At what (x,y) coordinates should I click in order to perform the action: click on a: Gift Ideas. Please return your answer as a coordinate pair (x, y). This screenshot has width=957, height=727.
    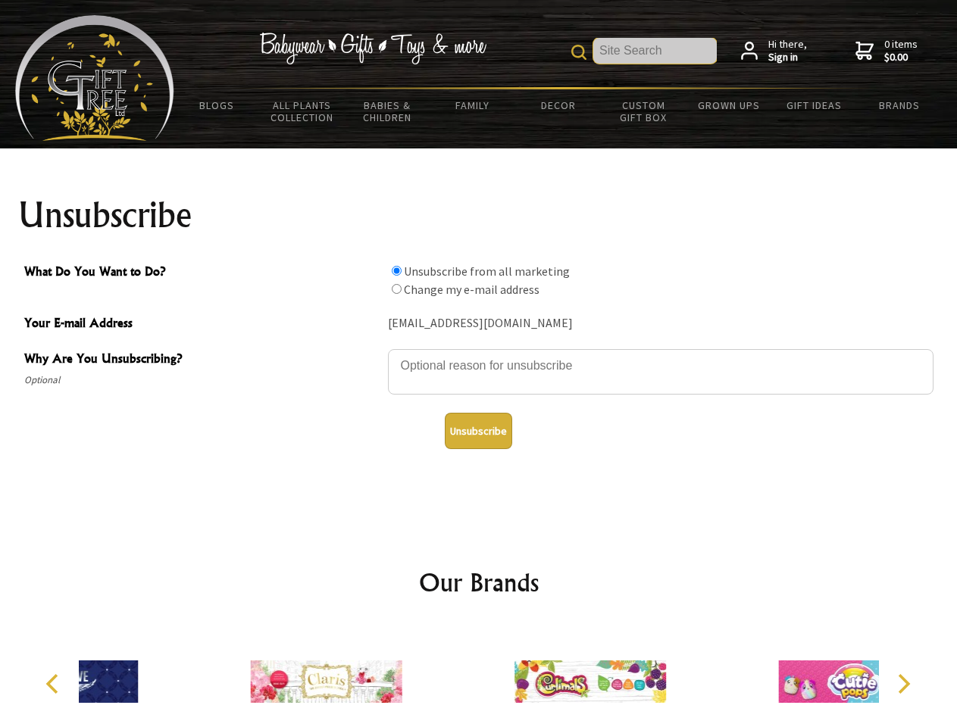
    Looking at the image, I should click on (813, 105).